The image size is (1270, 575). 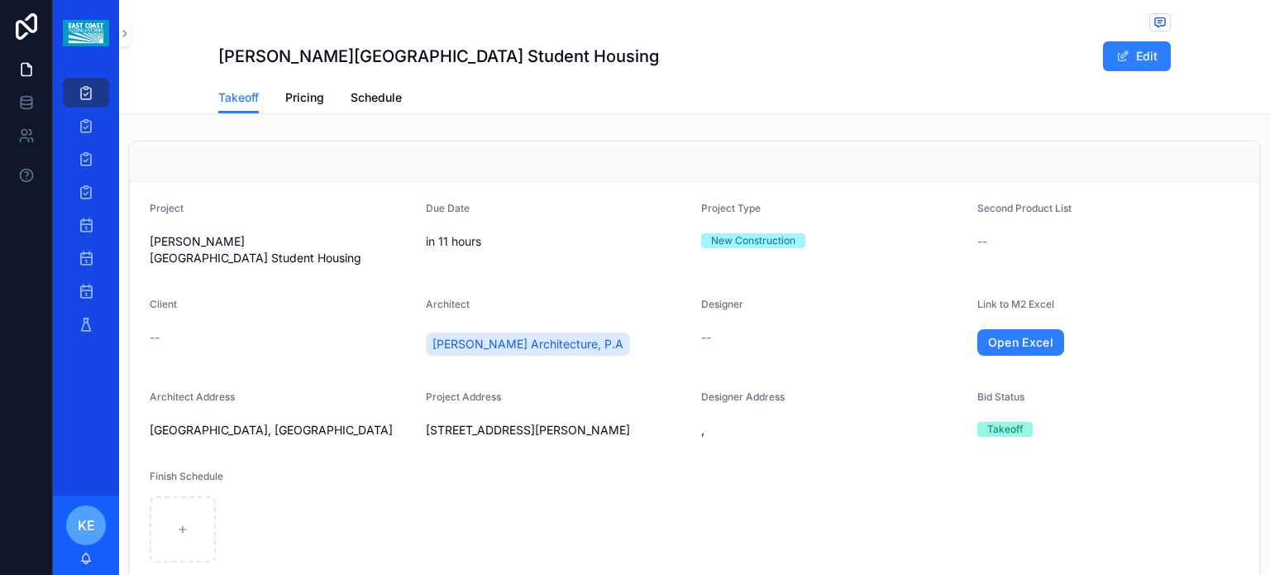 What do you see at coordinates (186, 475) in the screenshot?
I see `span: Finish Schedule` at bounding box center [186, 475].